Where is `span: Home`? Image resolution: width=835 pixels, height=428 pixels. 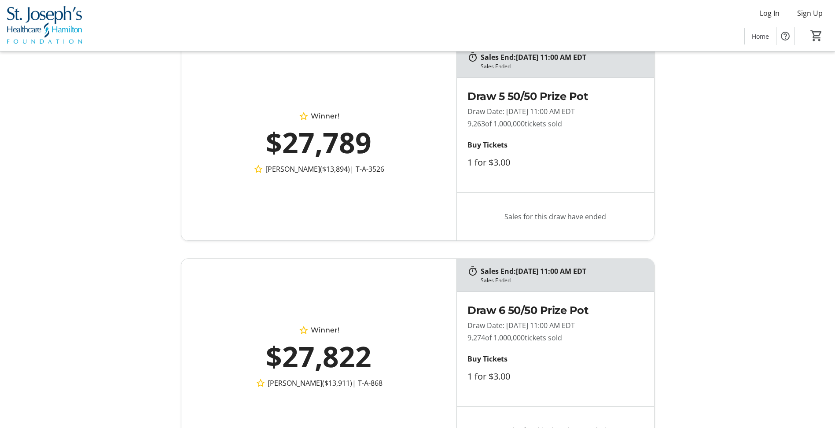 span: Home is located at coordinates (760, 36).